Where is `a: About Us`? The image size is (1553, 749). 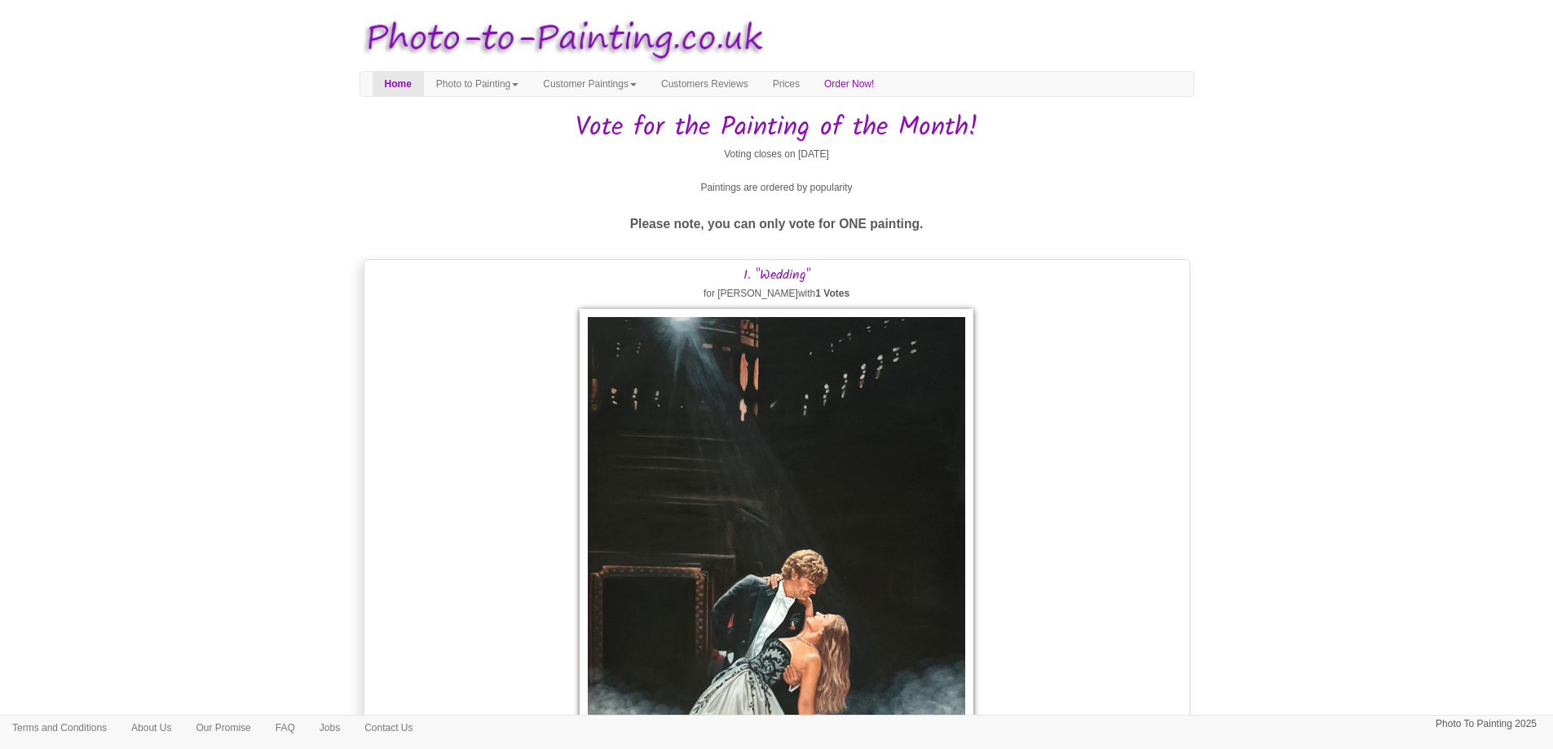
a: About Us is located at coordinates (151, 728).